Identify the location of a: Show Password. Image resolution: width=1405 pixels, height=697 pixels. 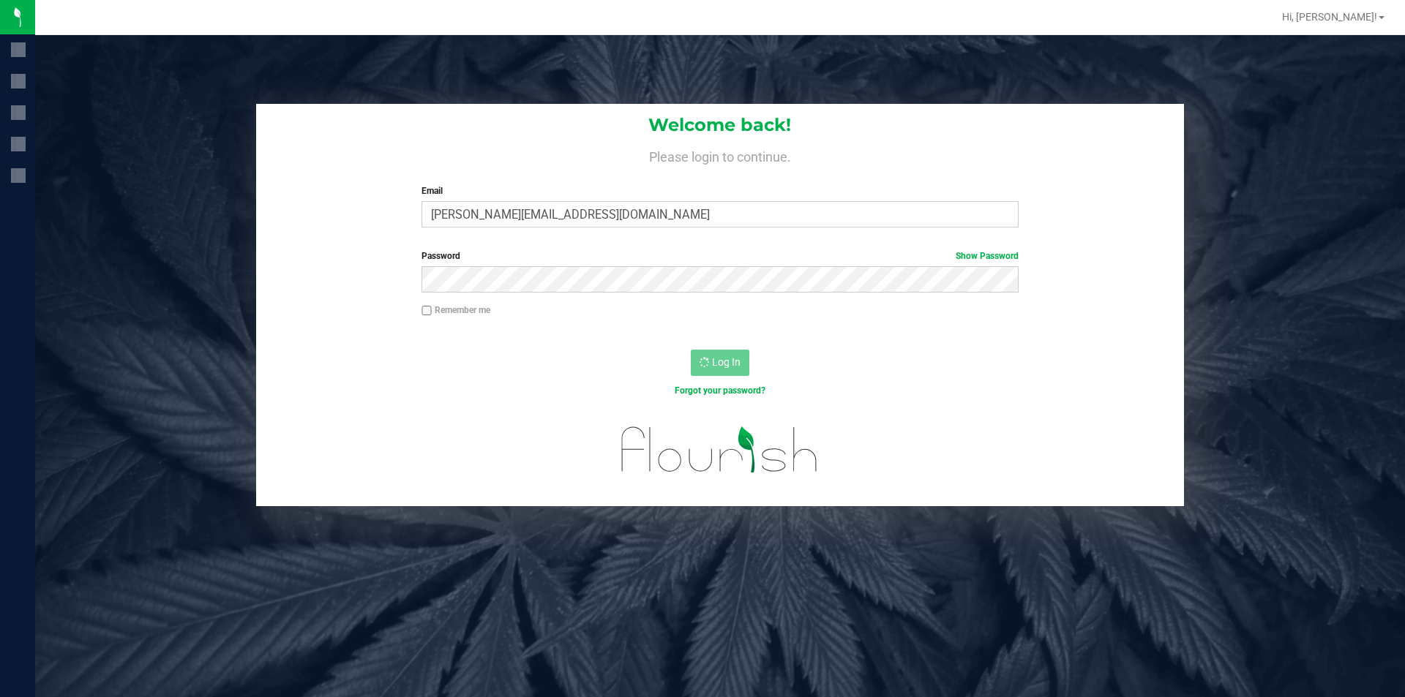
(987, 256).